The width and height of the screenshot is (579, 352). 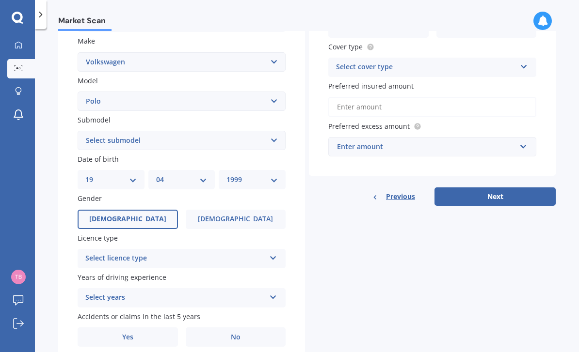 What do you see at coordinates (432, 107) in the screenshot?
I see `input: Enter amount` at bounding box center [432, 107].